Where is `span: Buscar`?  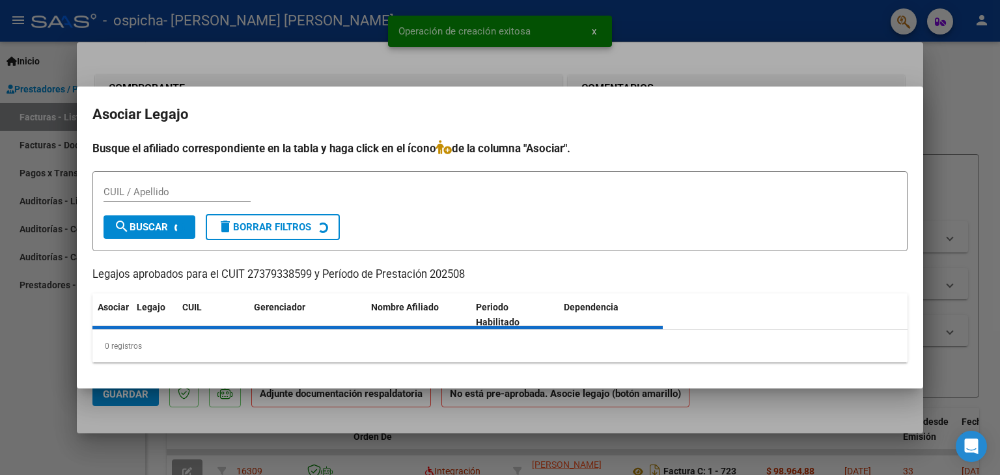 span: Buscar is located at coordinates (141, 227).